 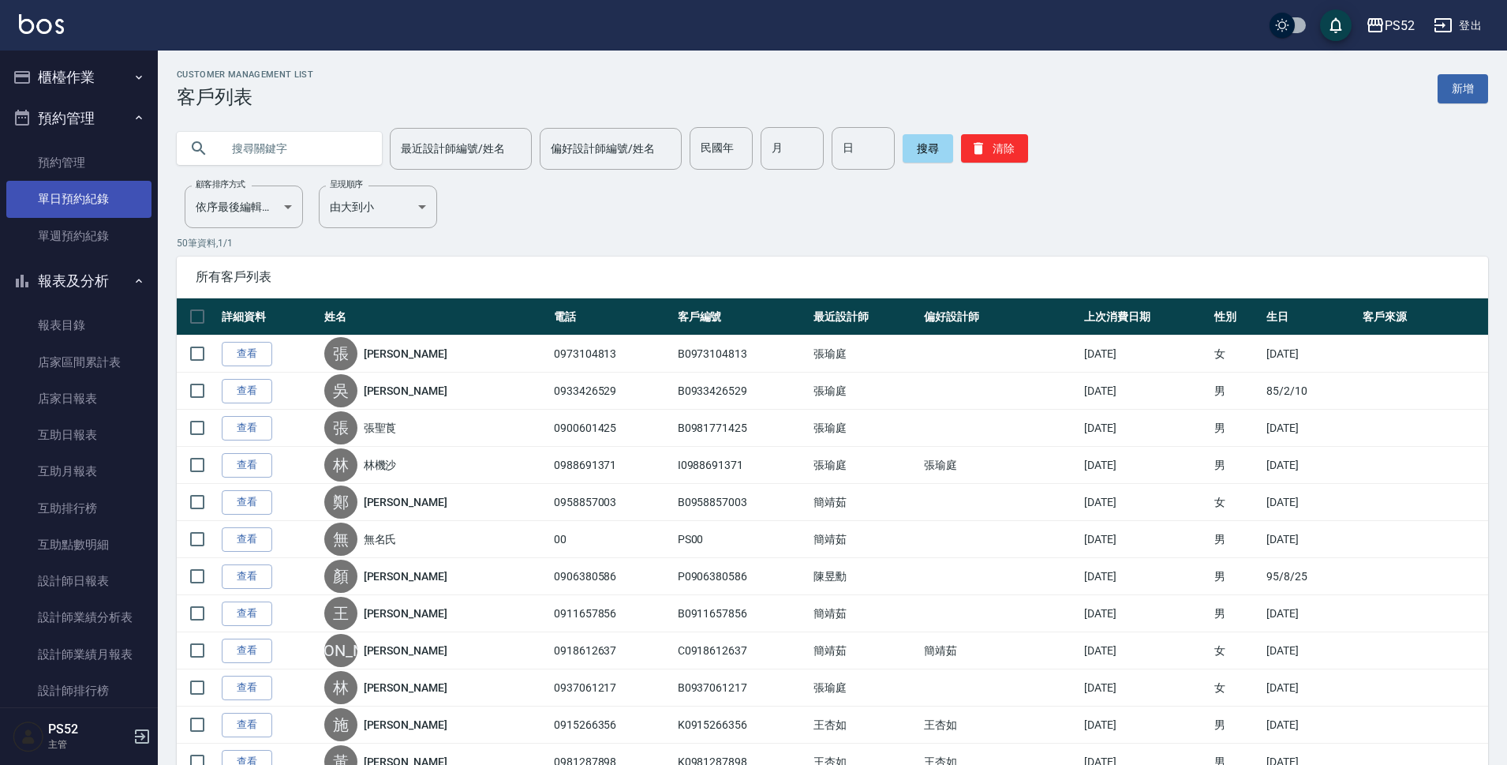 What do you see at coordinates (1424, 316) in the screenshot?
I see `th: 客戶來源` at bounding box center [1424, 316].